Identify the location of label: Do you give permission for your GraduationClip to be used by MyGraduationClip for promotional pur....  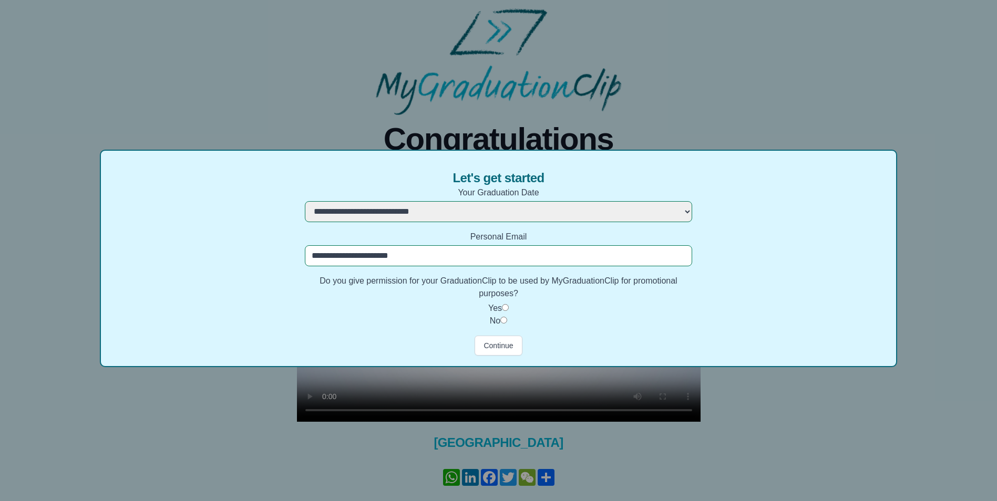
(498, 287).